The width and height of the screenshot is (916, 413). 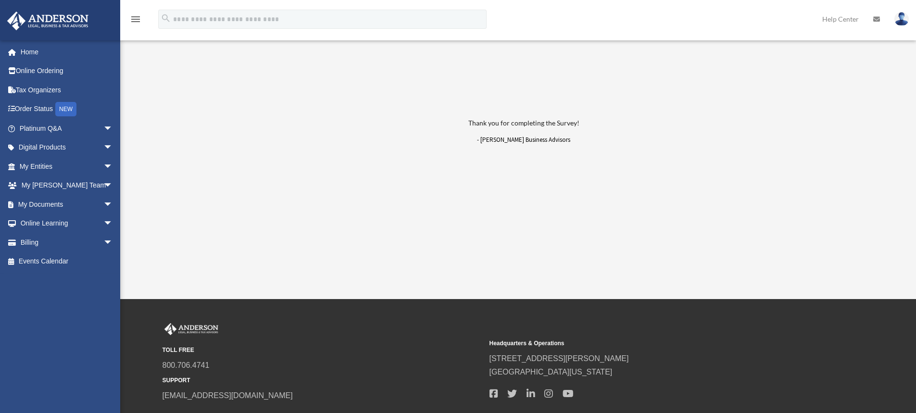 I want to click on a: Online Learningarrow_drop_down, so click(x=67, y=224).